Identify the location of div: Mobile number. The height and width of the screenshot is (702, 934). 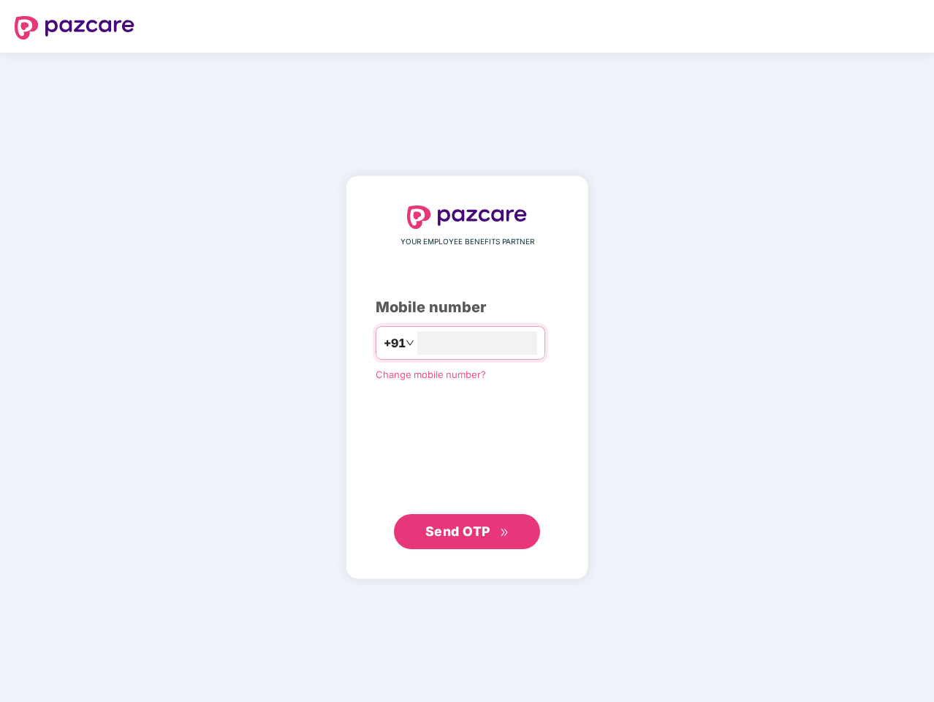
(467, 307).